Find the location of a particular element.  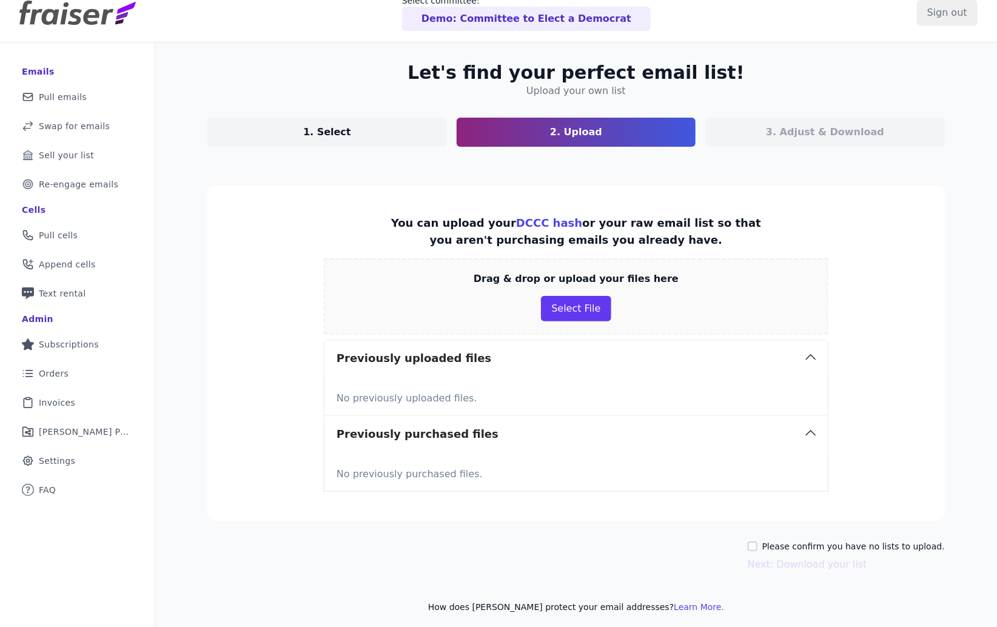

p: Drag & drop or upload your files here is located at coordinates (576, 279).